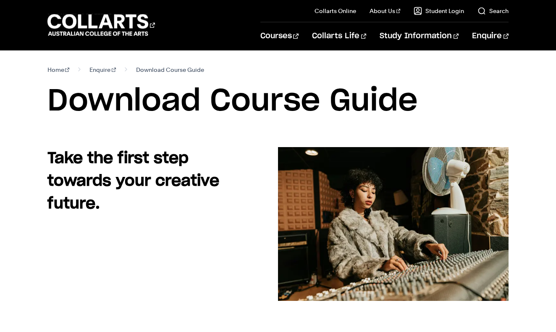 The width and height of the screenshot is (556, 332). Describe the element at coordinates (493, 11) in the screenshot. I see `a: Search` at that location.